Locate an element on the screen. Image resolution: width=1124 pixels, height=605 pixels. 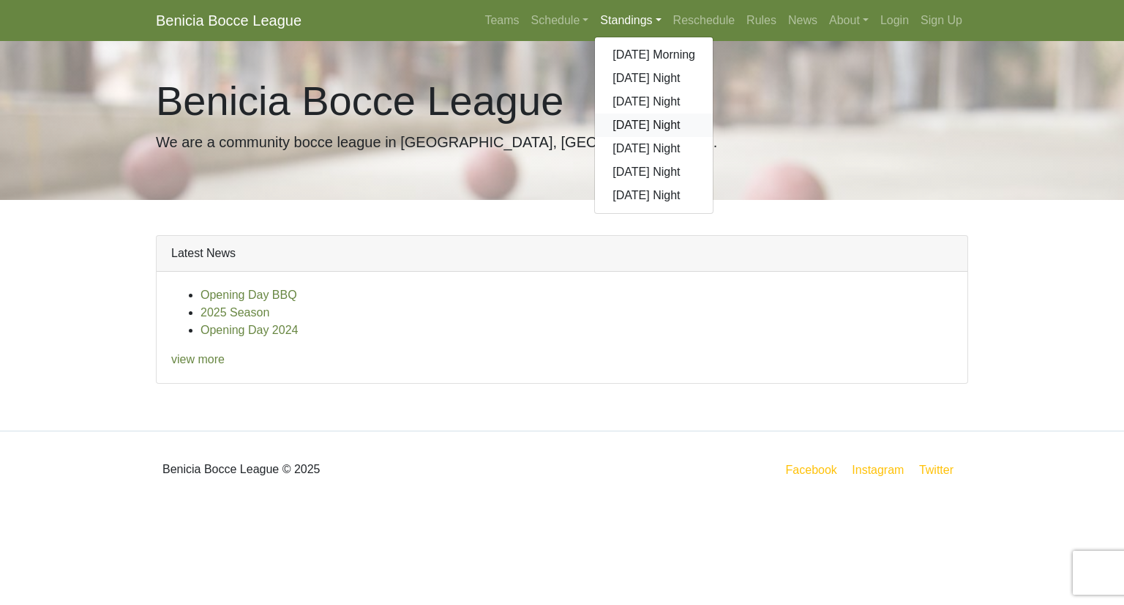
a: Instagram is located at coordinates (878, 469).